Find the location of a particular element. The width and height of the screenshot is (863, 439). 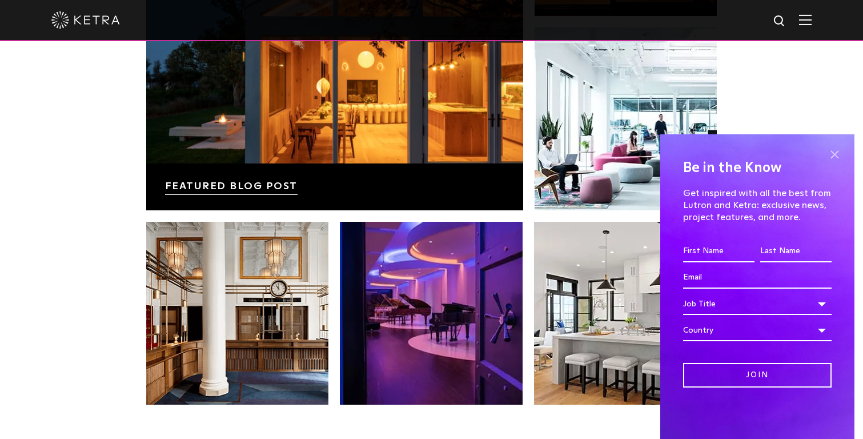

input: First Name is located at coordinates (719, 251).